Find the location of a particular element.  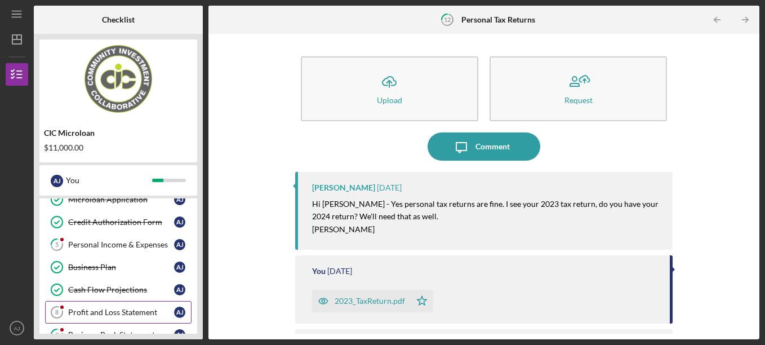

div: CIC Microloan is located at coordinates (118, 133).